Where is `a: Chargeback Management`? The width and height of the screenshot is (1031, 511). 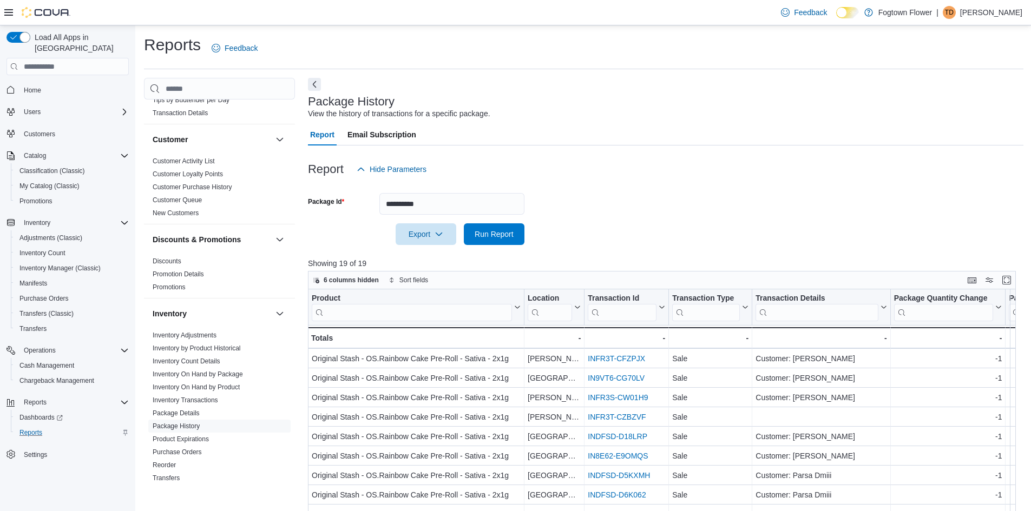
a: Chargeback Management is located at coordinates (57, 381).